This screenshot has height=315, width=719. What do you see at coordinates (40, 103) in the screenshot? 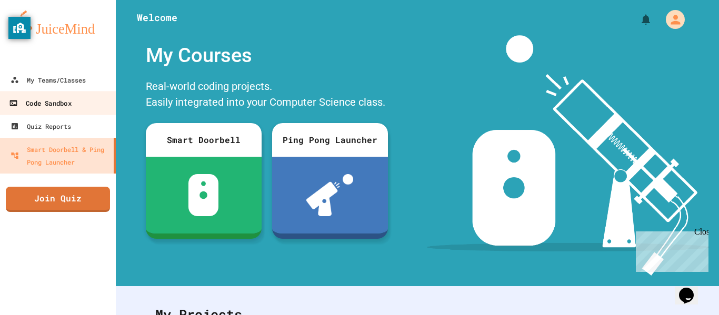
I see `div: Code Sandbox` at bounding box center [40, 103].